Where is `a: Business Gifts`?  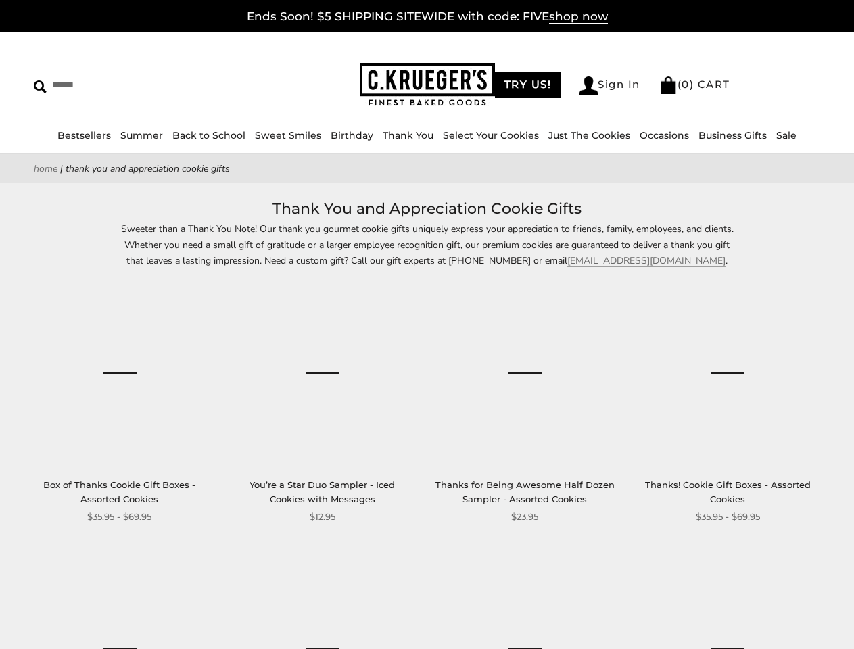 a: Business Gifts is located at coordinates (732, 135).